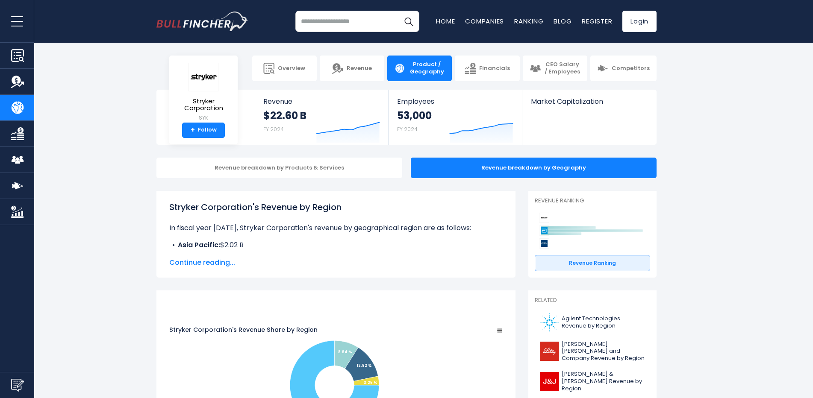 The height and width of the screenshot is (398, 813). Describe the element at coordinates (202, 21) in the screenshot. I see `a: Go to homepage` at that location.